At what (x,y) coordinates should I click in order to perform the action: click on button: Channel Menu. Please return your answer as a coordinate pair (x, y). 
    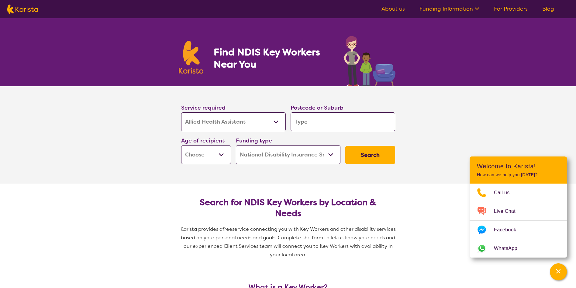
    Looking at the image, I should click on (558, 271).